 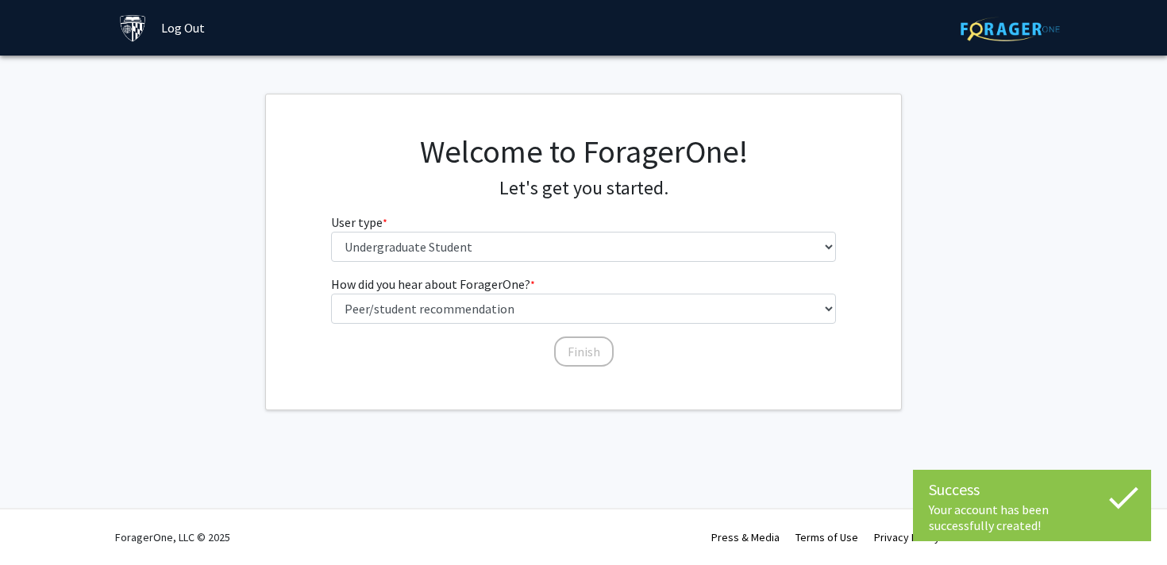 What do you see at coordinates (172, 537) in the screenshot?
I see `div: ForagerOne, LLC © 2025` at bounding box center [172, 537].